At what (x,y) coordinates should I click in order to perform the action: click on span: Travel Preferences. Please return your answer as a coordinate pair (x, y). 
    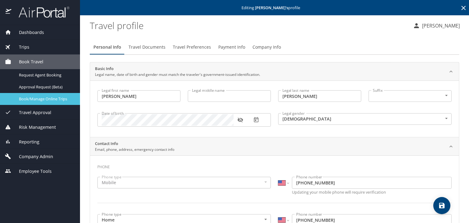
    Looking at the image, I should click on (192, 47).